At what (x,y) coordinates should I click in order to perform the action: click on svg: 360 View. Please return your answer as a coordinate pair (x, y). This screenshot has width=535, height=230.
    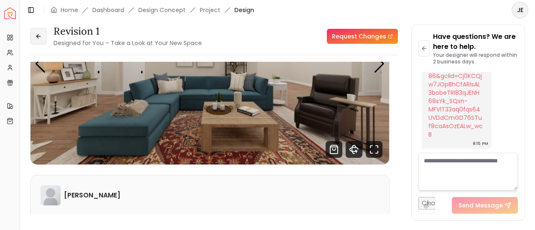
    Looking at the image, I should click on (354, 150).